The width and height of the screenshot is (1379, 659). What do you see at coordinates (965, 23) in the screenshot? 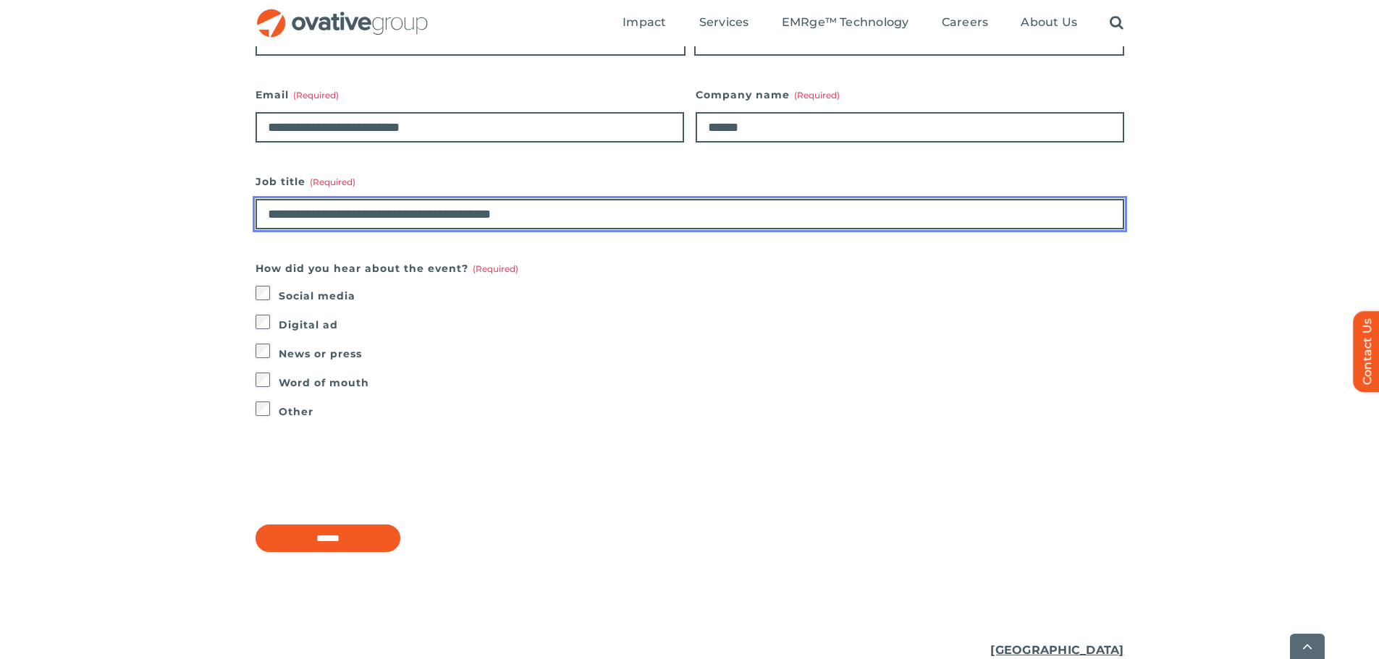
I see `a: Careers` at bounding box center [965, 23].